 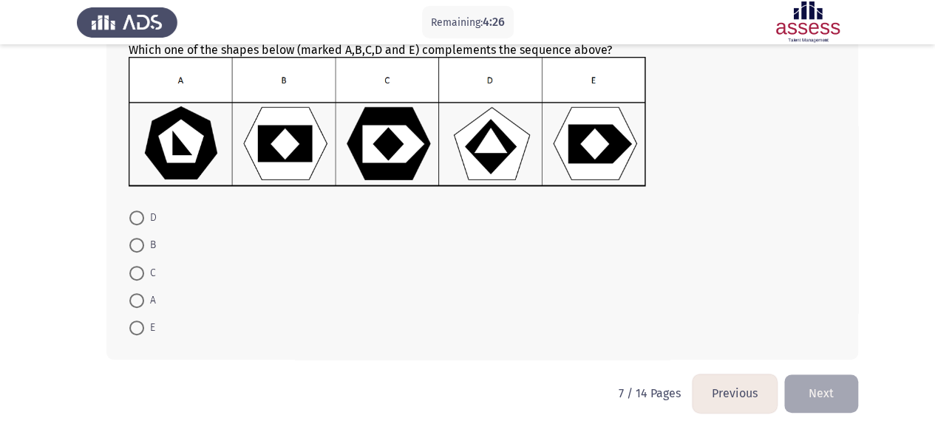 I want to click on span: C, so click(x=150, y=274).